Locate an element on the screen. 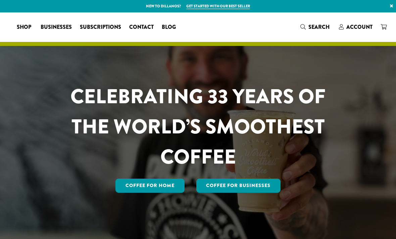  a: Shop is located at coordinates (25, 27).